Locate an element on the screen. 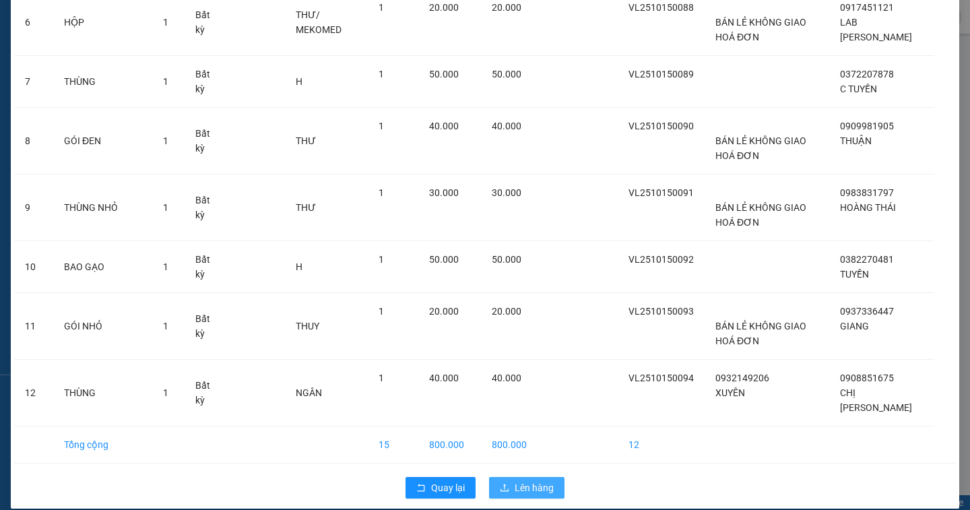 The image size is (970, 510). td: 11 is located at coordinates (34, 326).